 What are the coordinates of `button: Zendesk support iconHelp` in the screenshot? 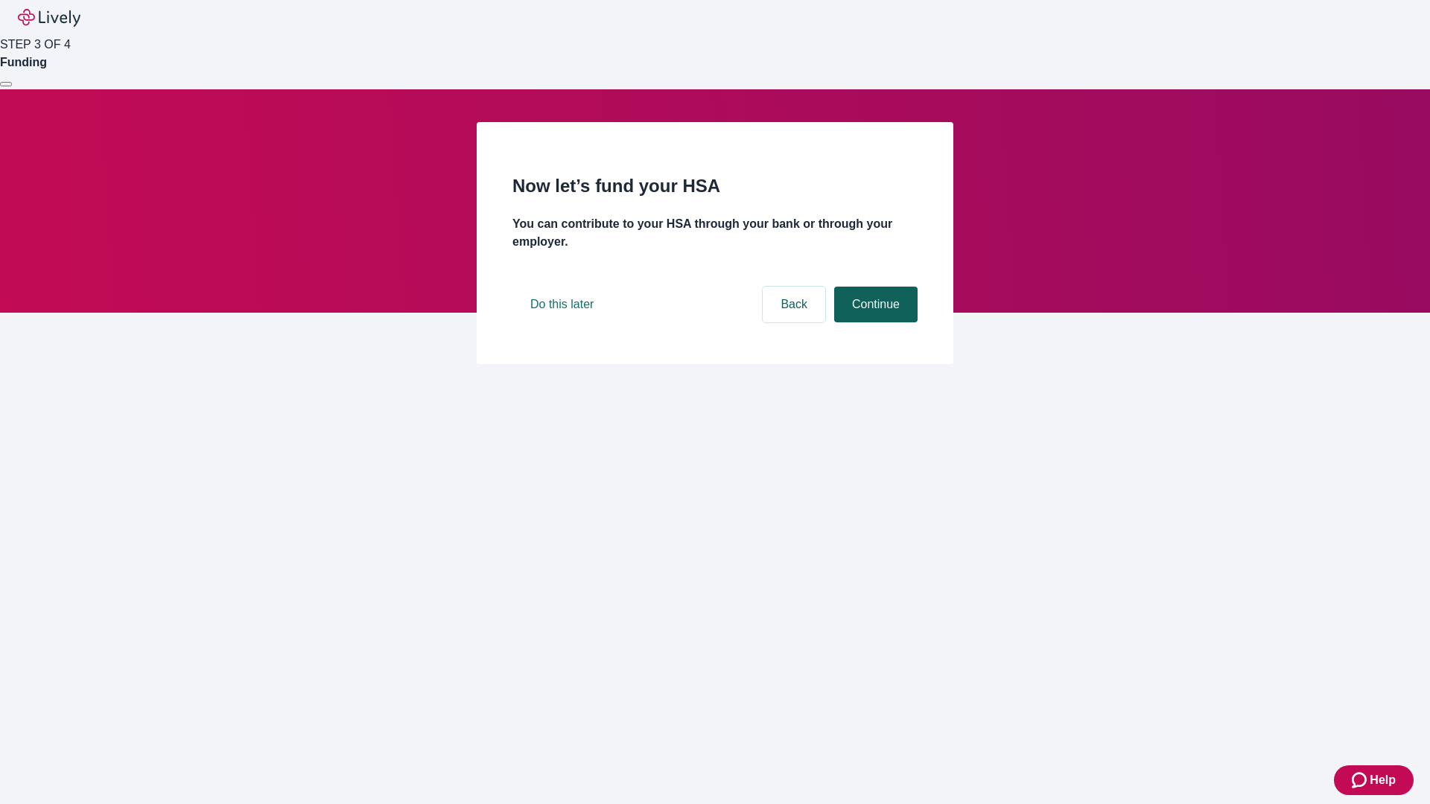 It's located at (1374, 781).